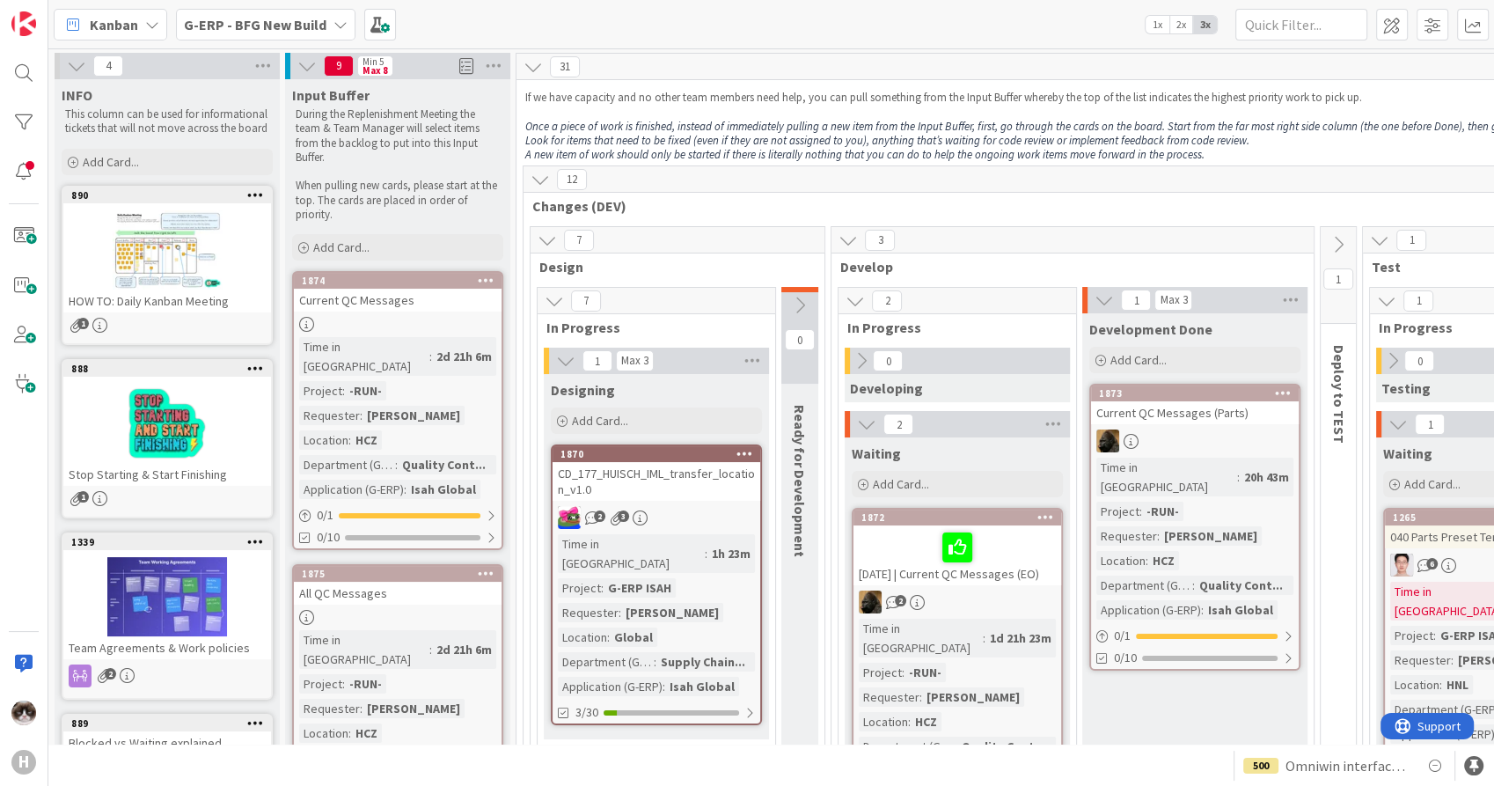  Describe the element at coordinates (876, 453) in the screenshot. I see `span: Waiting` at that location.